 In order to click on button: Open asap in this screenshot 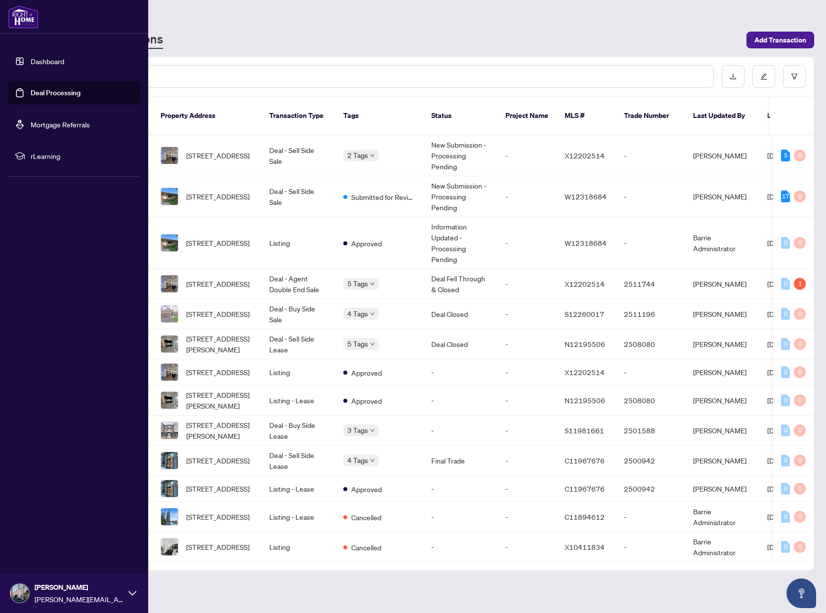, I will do `click(801, 594)`.